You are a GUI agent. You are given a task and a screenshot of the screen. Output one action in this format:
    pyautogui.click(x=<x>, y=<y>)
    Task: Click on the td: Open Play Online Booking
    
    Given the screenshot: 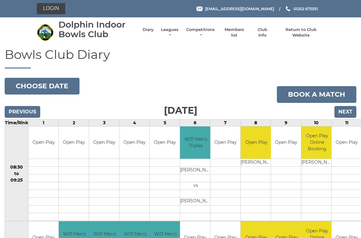 What is the action you would take?
    pyautogui.click(x=317, y=142)
    